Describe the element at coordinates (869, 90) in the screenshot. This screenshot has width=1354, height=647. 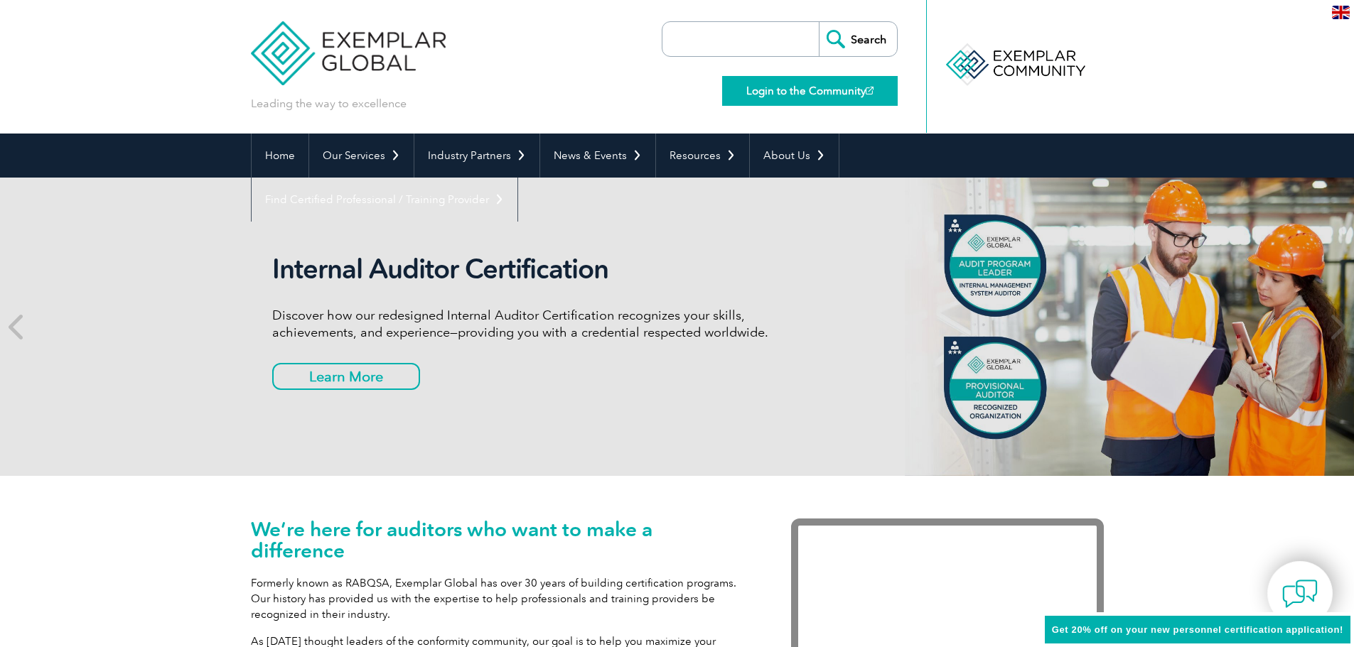
I see `img: open_square.png` at that location.